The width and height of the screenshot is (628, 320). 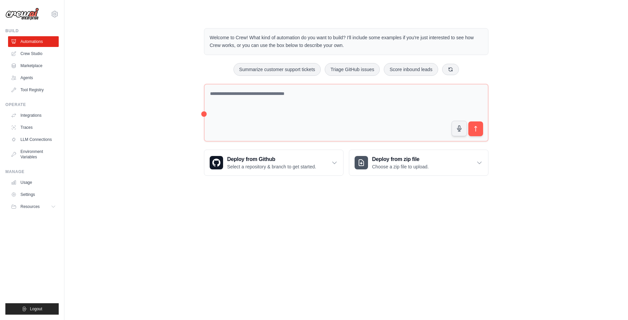 What do you see at coordinates (271, 167) in the screenshot?
I see `p: Select a repository & branch to get started.` at bounding box center [271, 167].